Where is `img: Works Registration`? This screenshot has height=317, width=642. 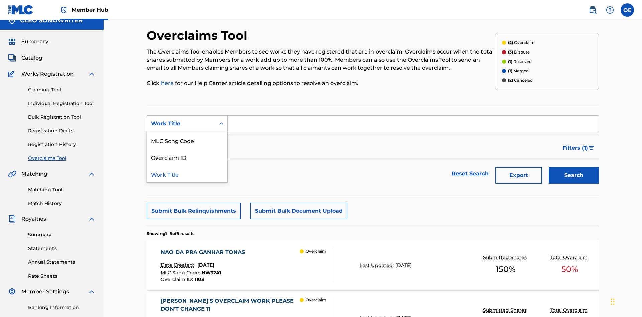
img: Works Registration is located at coordinates (12, 74).